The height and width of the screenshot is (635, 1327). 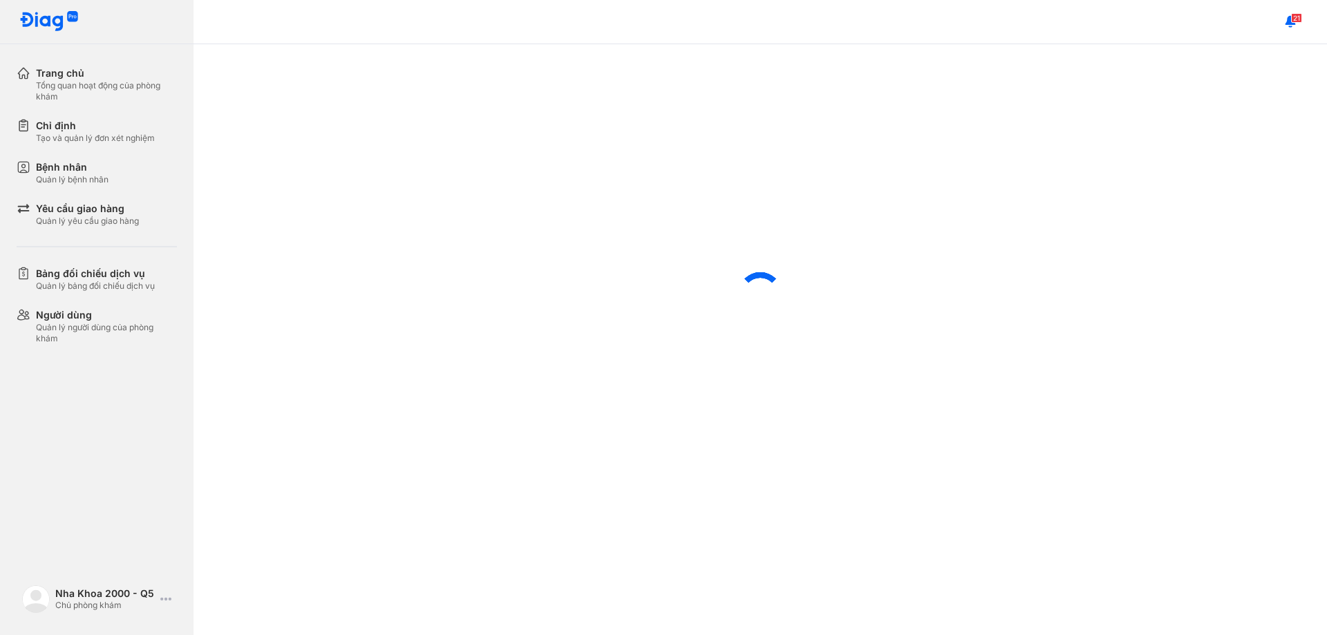 I want to click on div: Yêu cầu giao hàng, so click(x=87, y=209).